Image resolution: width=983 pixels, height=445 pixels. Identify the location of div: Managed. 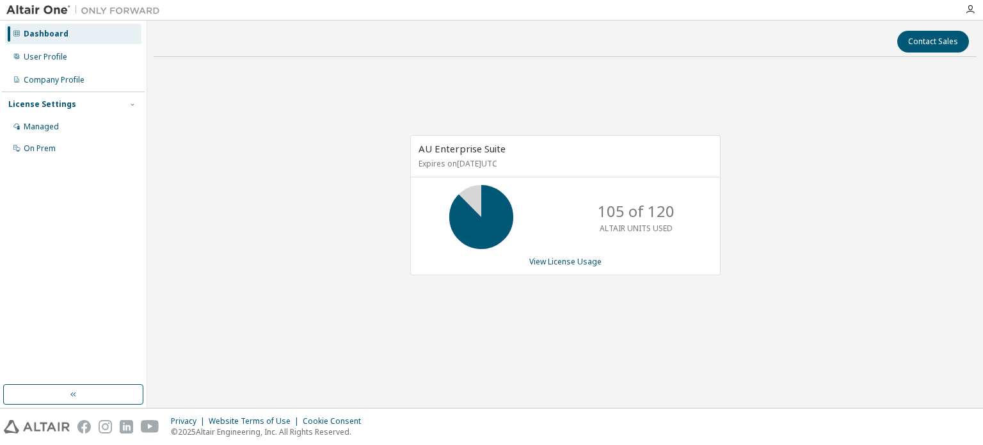
(41, 127).